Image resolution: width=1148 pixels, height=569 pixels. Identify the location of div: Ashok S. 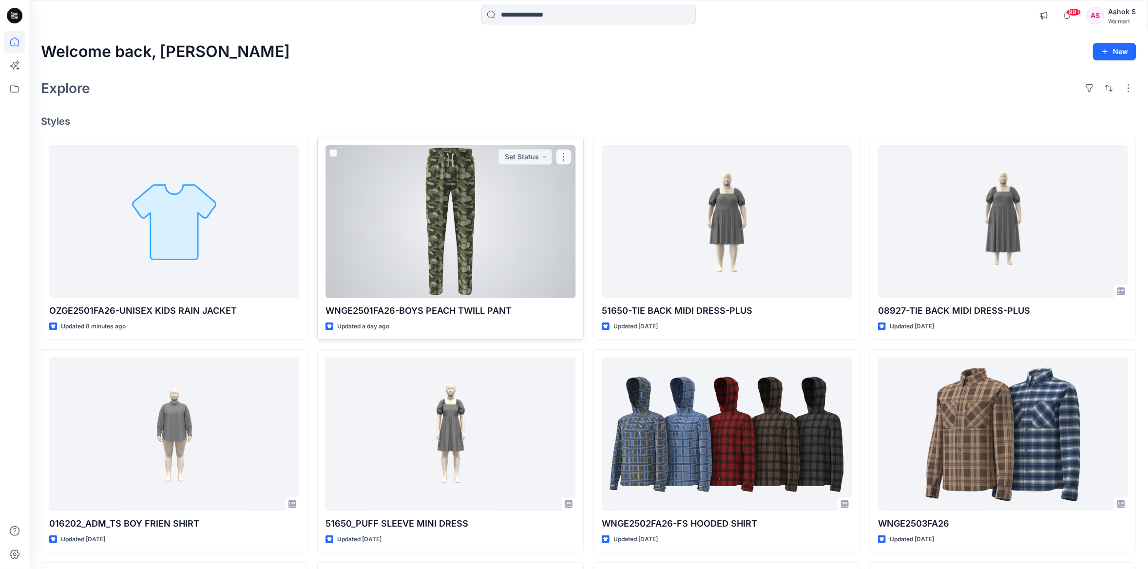
(1121, 12).